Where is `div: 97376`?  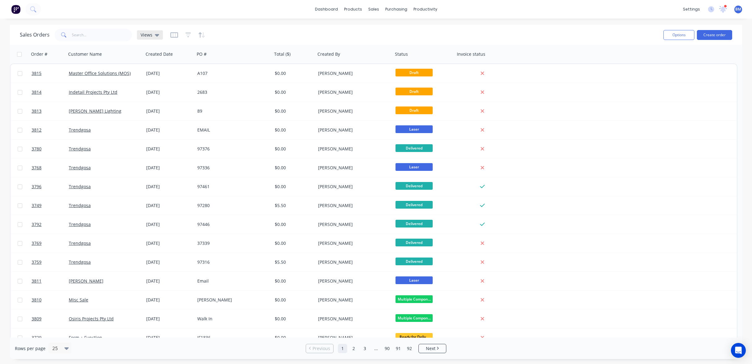
div: 97376 is located at coordinates (232, 149).